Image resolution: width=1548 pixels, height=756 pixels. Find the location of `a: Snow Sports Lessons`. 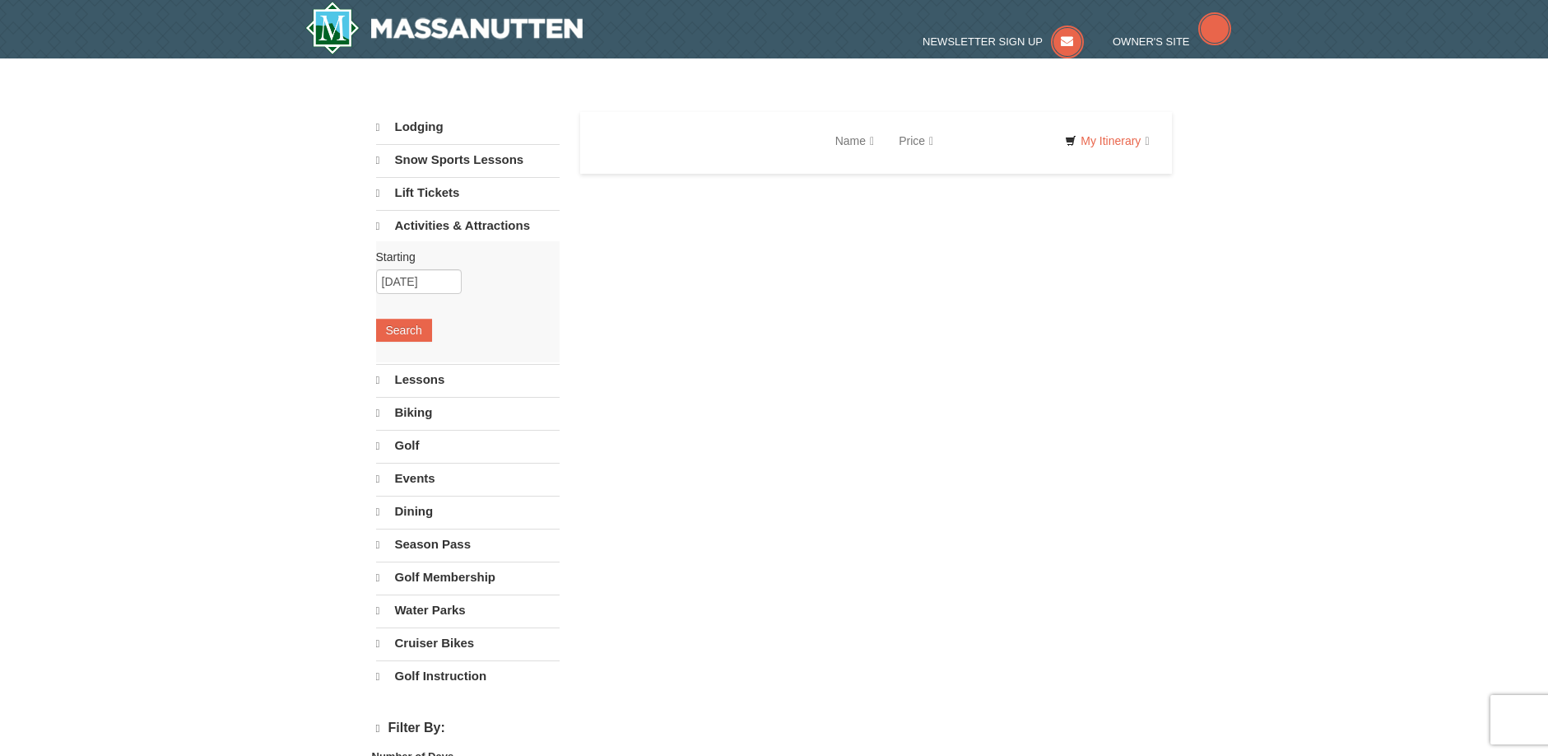

a: Snow Sports Lessons is located at coordinates (467, 160).